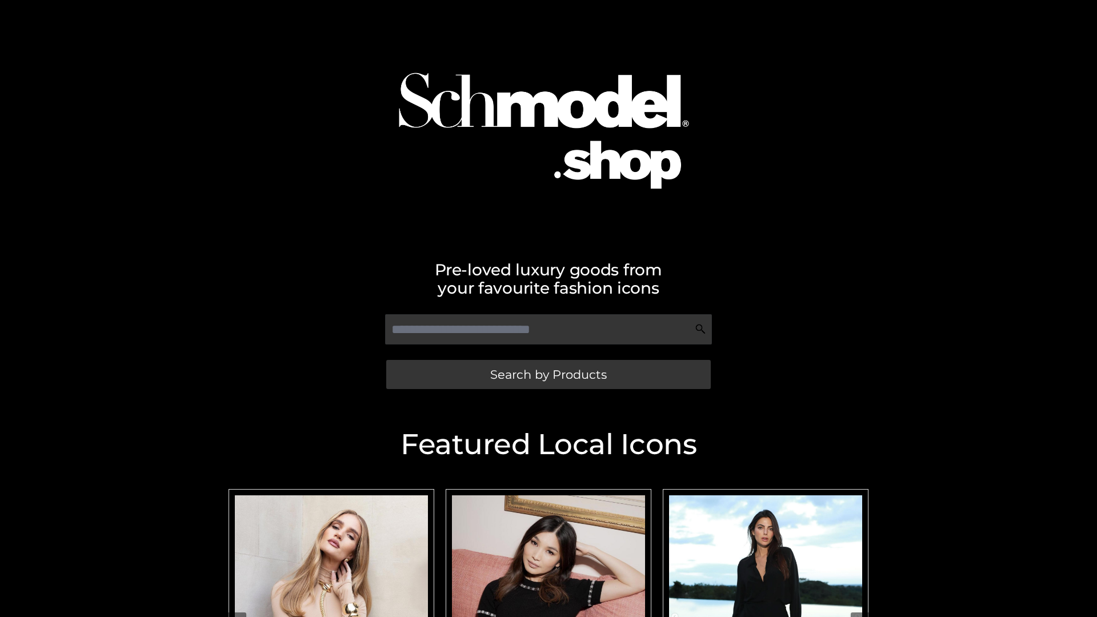 The image size is (1097, 617). Describe the element at coordinates (549, 445) in the screenshot. I see `h2: Featured Local Icons​` at that location.